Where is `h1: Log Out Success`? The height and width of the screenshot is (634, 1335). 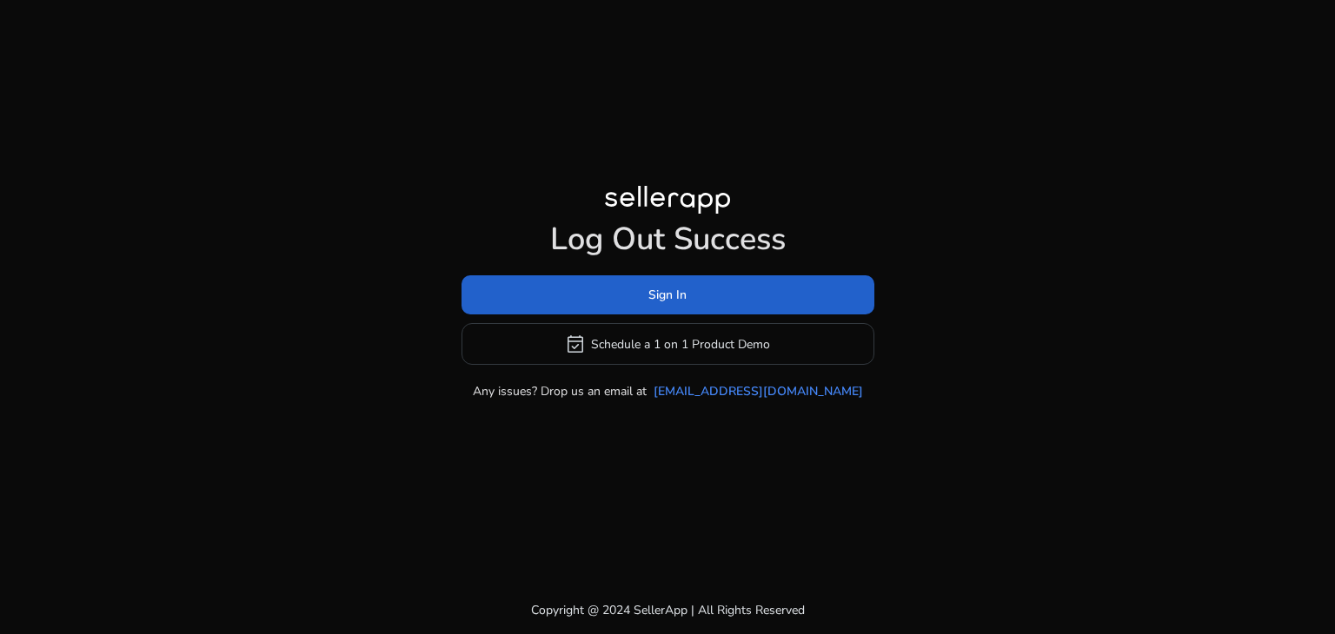 h1: Log Out Success is located at coordinates (667, 239).